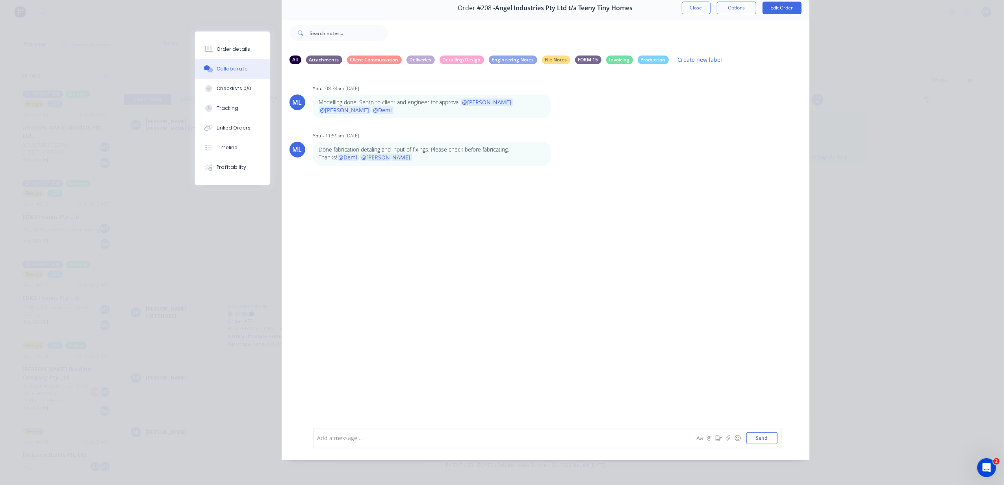 Image resolution: width=1004 pixels, height=485 pixels. Describe the element at coordinates (232, 167) in the screenshot. I see `button: Profitability` at that location.